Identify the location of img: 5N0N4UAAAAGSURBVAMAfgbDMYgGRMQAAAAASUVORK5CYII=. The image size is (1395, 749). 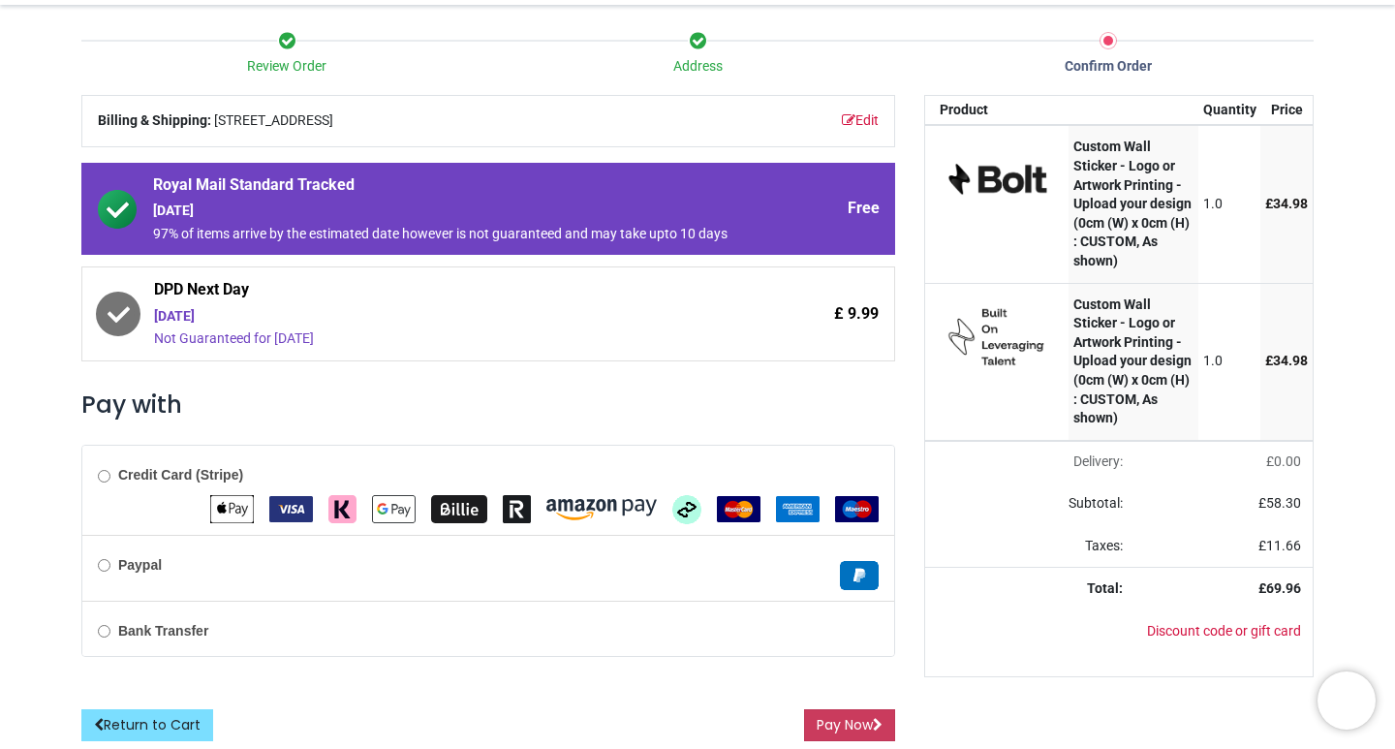
(1002, 178).